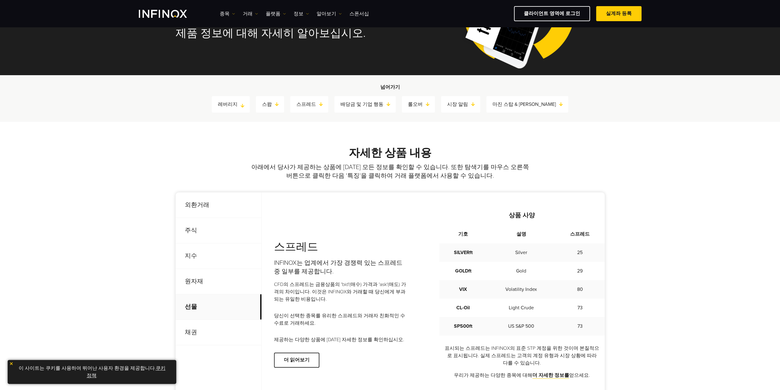 Image resolution: width=780 pixels, height=390 pixels. What do you see at coordinates (219, 205) in the screenshot?
I see `p: 외환거래` at bounding box center [219, 205].